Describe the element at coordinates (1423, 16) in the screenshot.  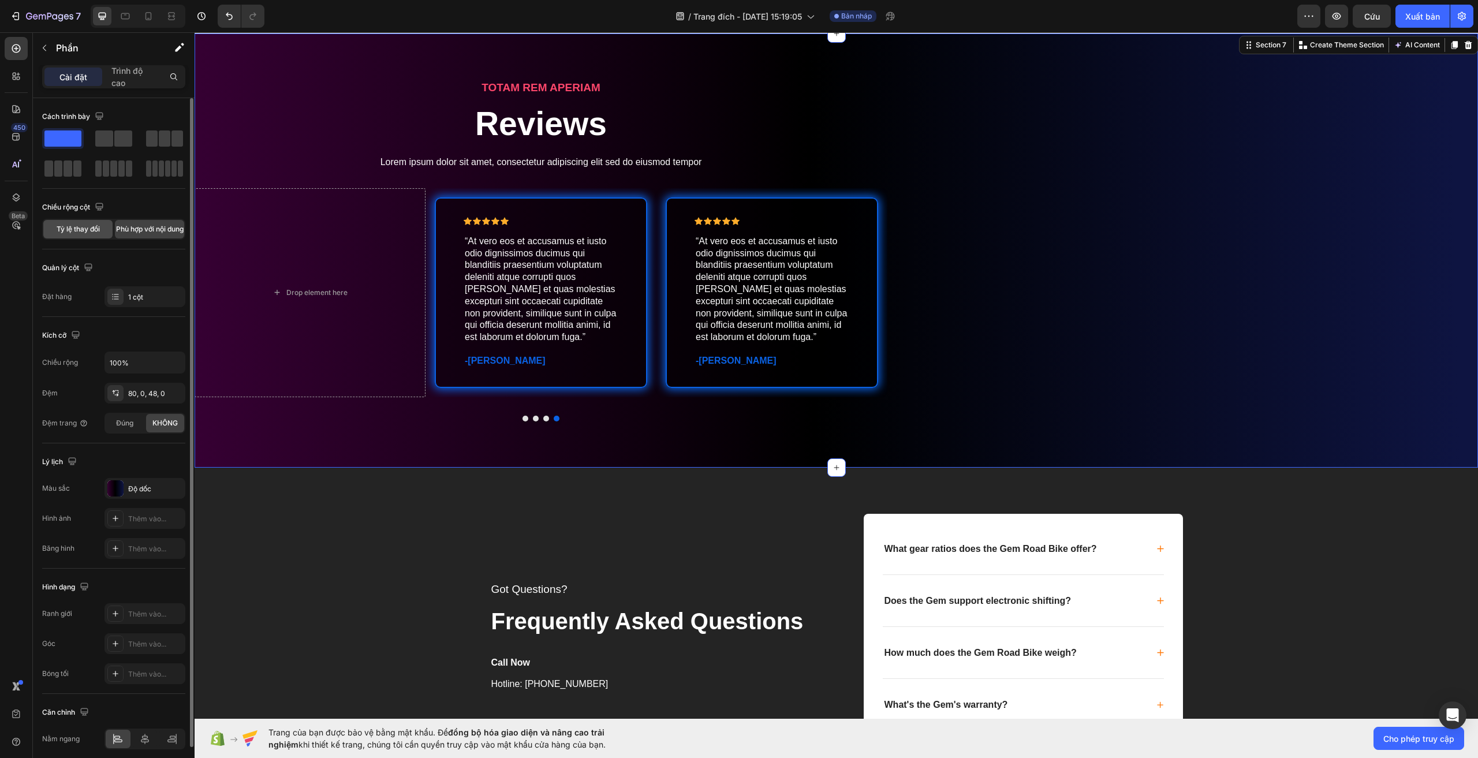
I see `button: Xuất bản` at that location.